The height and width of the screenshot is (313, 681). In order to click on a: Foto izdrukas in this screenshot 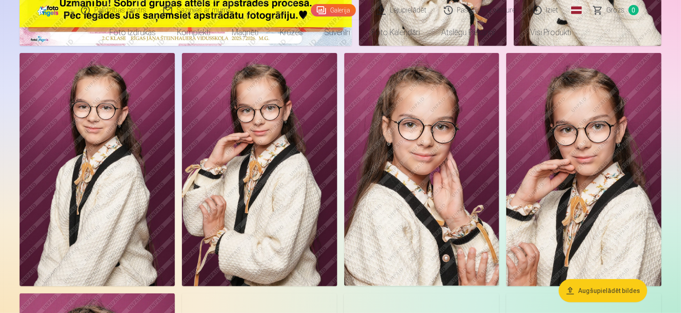, I will do `click(133, 32)`.